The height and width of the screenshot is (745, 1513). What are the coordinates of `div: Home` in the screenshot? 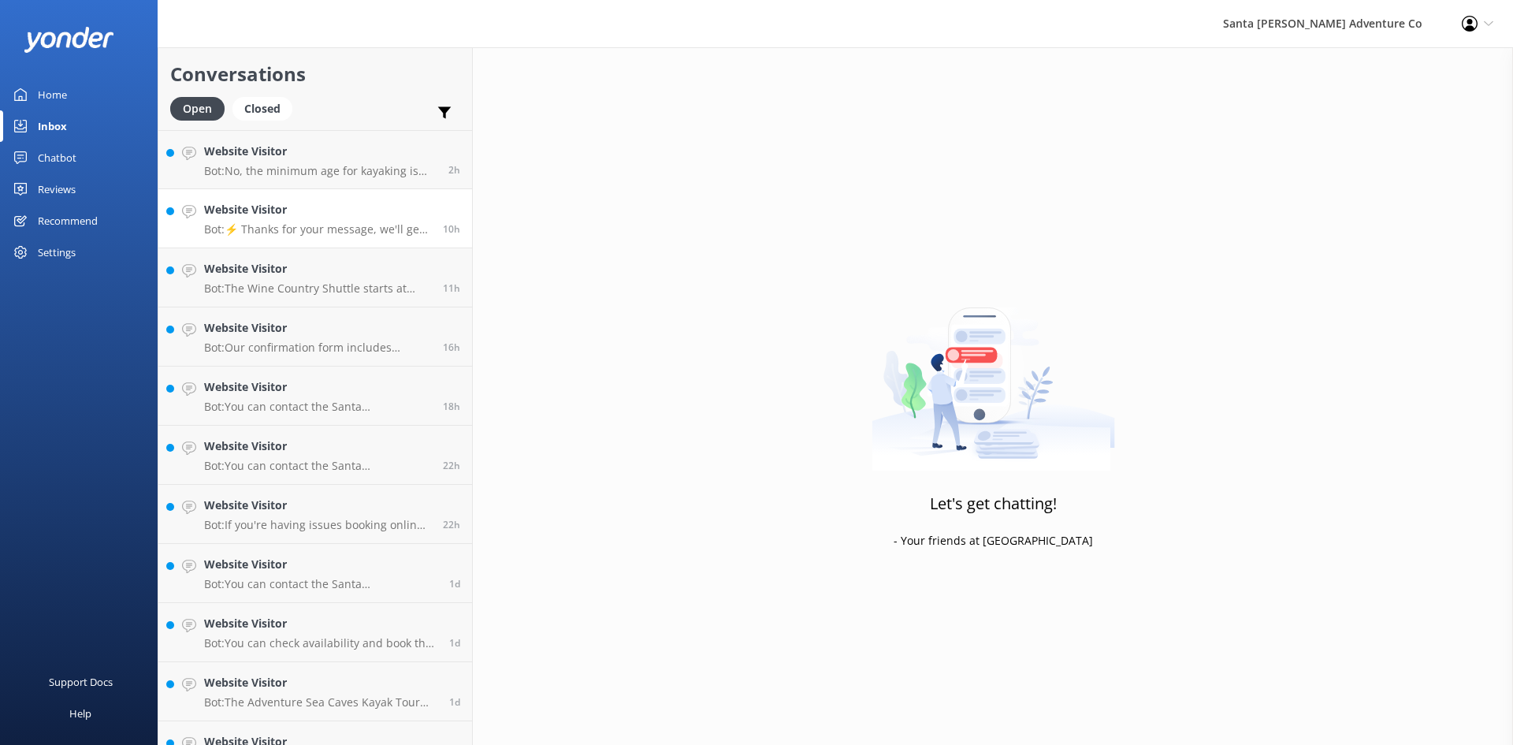 It's located at (52, 95).